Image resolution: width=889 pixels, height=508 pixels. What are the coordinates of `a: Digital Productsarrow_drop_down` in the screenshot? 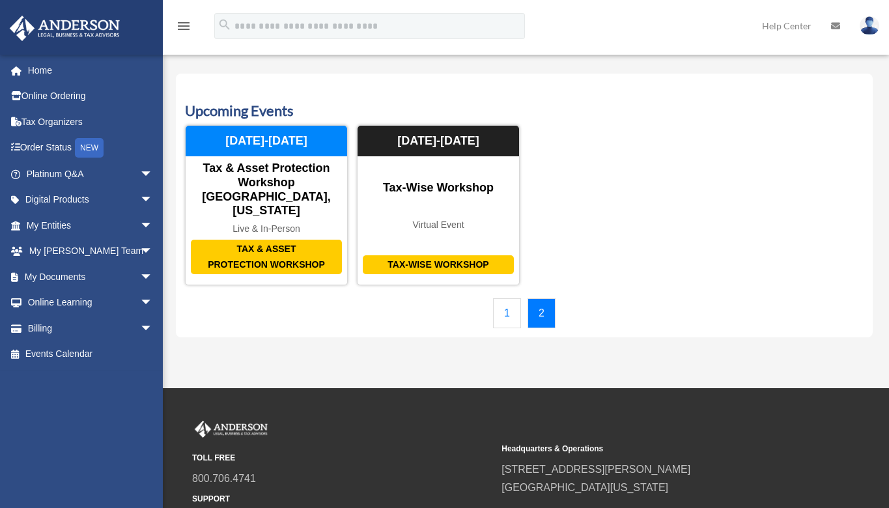 It's located at (91, 200).